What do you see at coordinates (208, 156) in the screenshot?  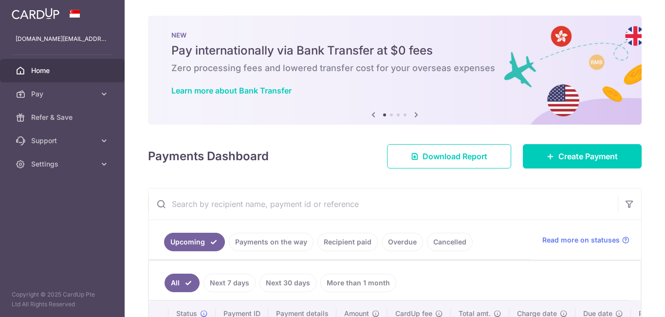 I see `h4: Payments Dashboard` at bounding box center [208, 156].